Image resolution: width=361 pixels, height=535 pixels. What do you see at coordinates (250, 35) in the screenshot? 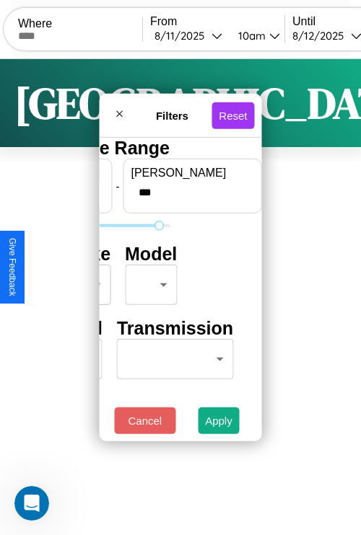
I see `div: 10am` at bounding box center [250, 35].